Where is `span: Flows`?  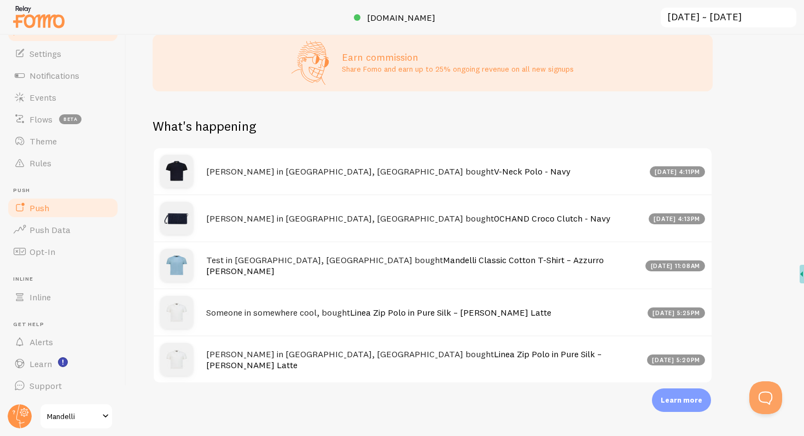
span: Flows is located at coordinates (41, 119).